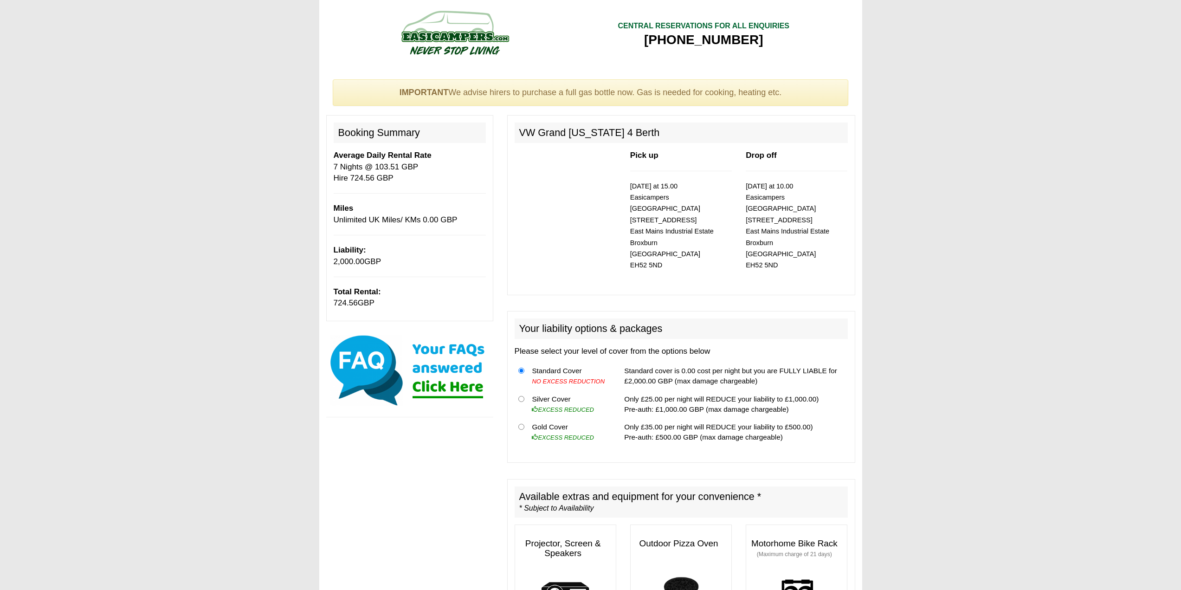 This screenshot has height=590, width=1181. I want to click on b: Drop off, so click(761, 155).